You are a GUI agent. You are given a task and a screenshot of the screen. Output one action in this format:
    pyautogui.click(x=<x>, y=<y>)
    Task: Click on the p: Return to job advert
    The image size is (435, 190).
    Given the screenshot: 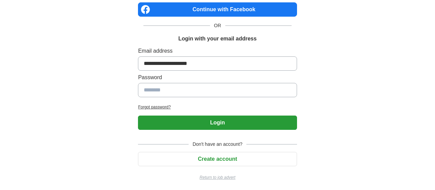 What is the action you would take?
    pyautogui.click(x=217, y=177)
    